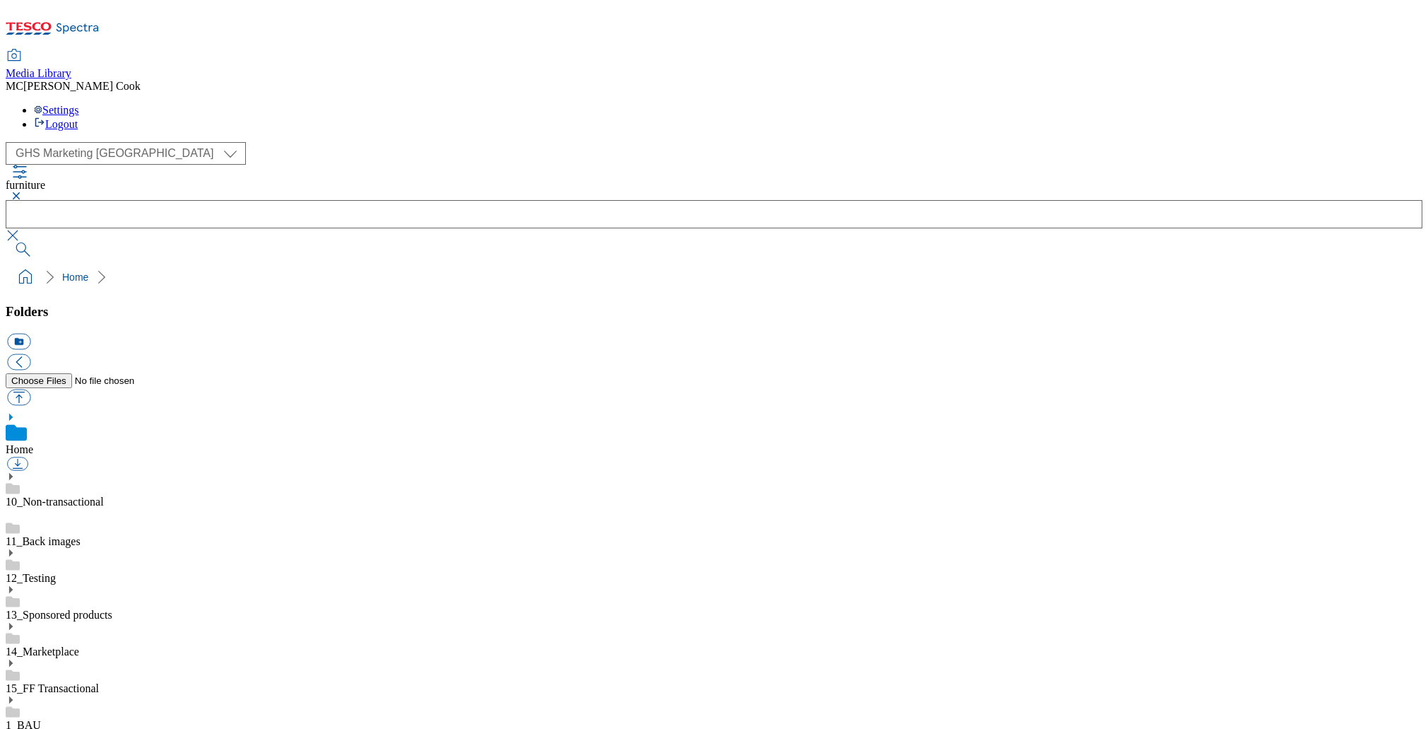  I want to click on a: 14_Marketplace, so click(42, 651).